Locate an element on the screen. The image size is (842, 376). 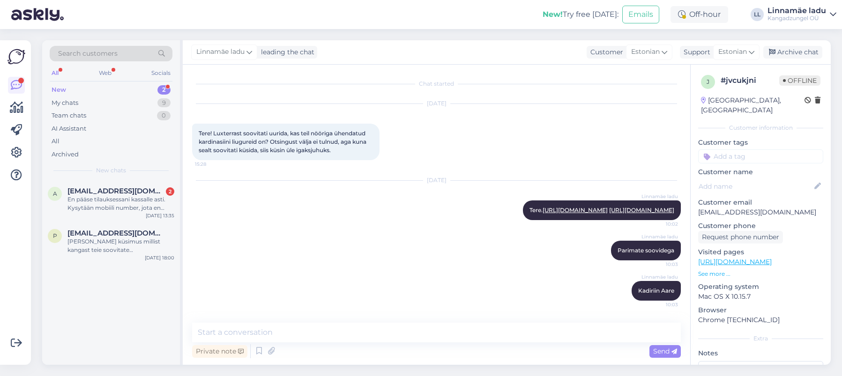
p: Visited pages is located at coordinates (760, 252).